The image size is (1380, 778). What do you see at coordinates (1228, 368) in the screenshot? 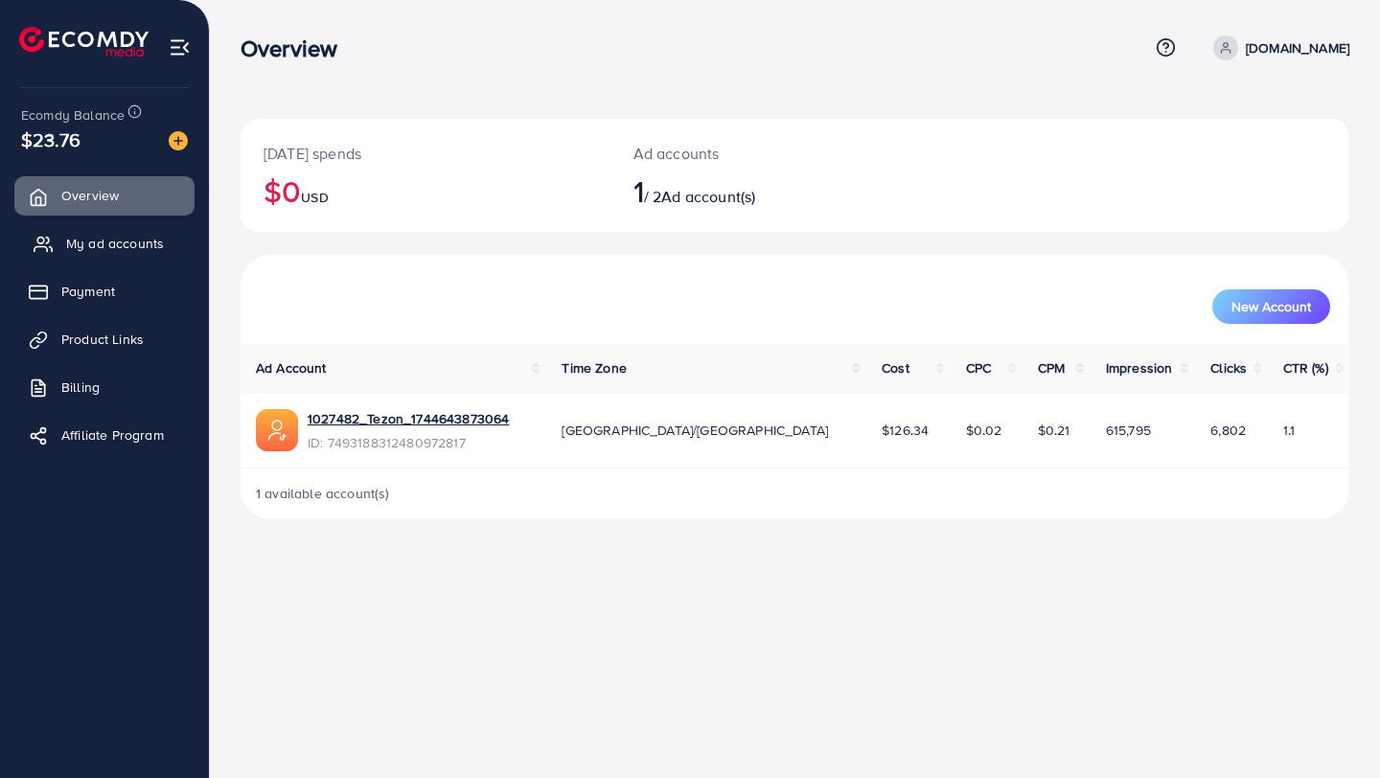
I see `span: Clicks` at bounding box center [1228, 368].